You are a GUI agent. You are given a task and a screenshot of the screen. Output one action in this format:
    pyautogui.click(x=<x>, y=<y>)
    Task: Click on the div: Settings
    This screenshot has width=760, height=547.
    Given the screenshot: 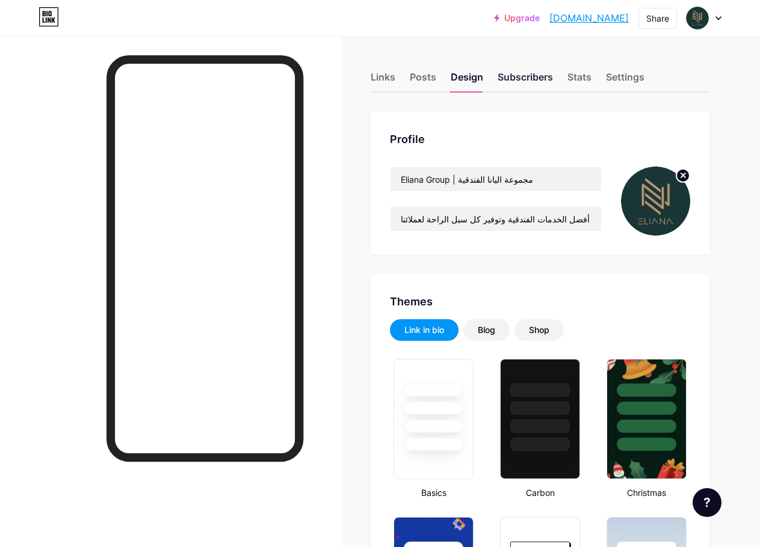 What is the action you would take?
    pyautogui.click(x=625, y=81)
    